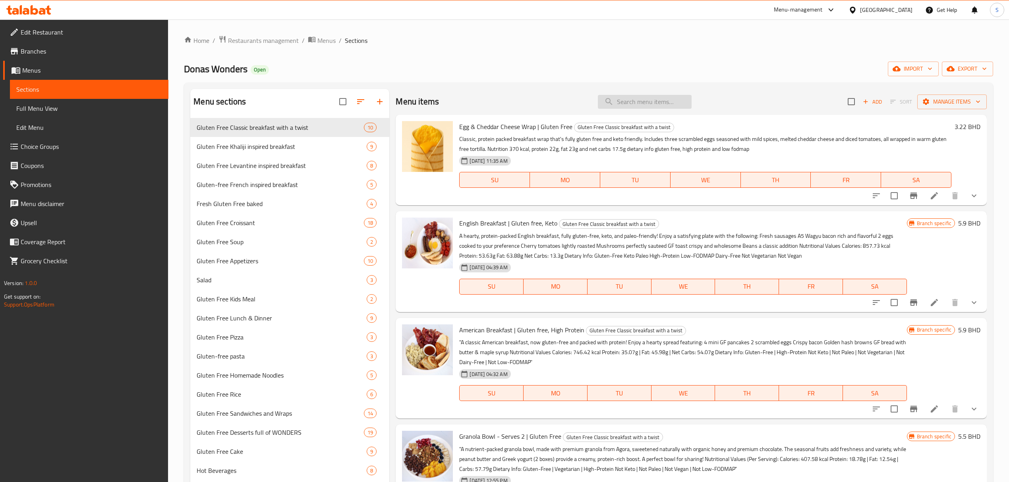 The image size is (1009, 482). Describe the element at coordinates (427, 350) in the screenshot. I see `img: American Breakfast | Gluten free, High Protein` at that location.